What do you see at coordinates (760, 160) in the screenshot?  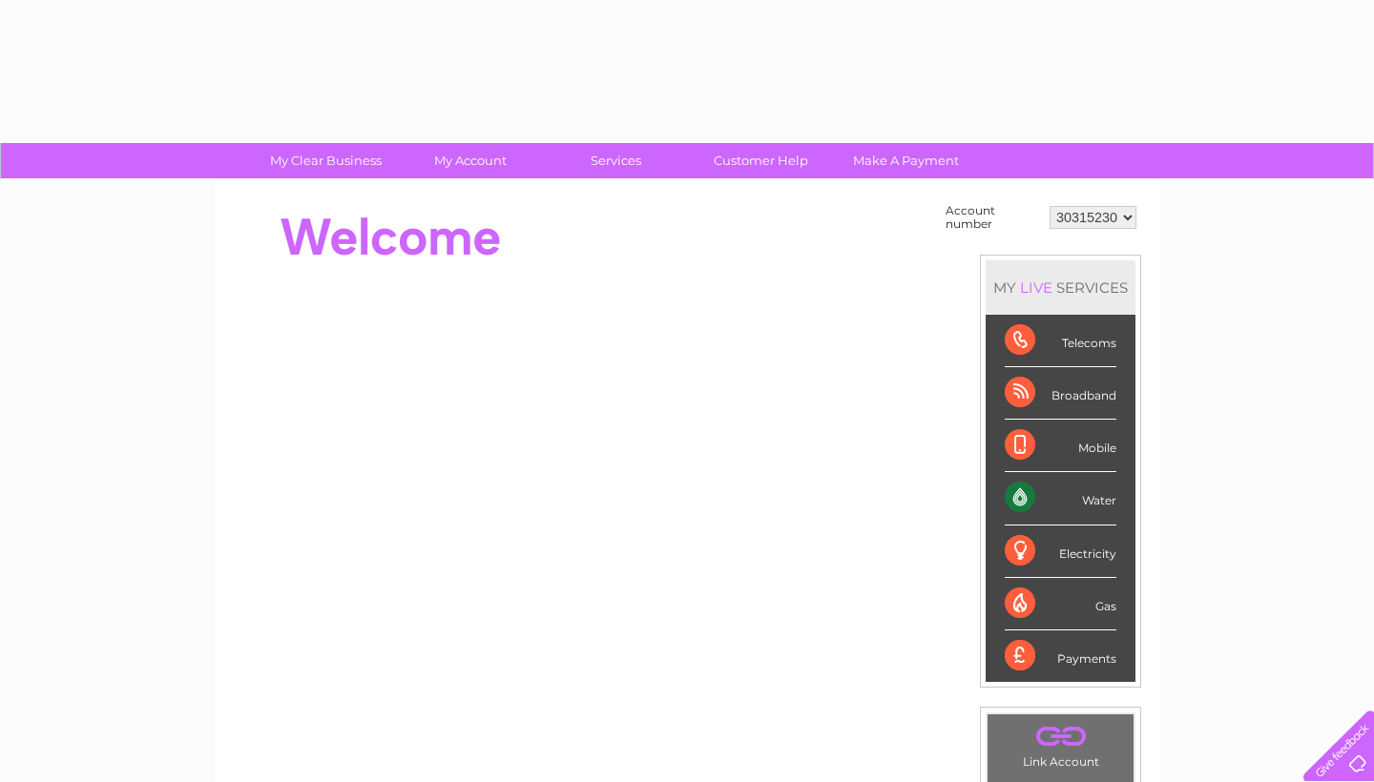 I see `a: Customer Help` at bounding box center [760, 160].